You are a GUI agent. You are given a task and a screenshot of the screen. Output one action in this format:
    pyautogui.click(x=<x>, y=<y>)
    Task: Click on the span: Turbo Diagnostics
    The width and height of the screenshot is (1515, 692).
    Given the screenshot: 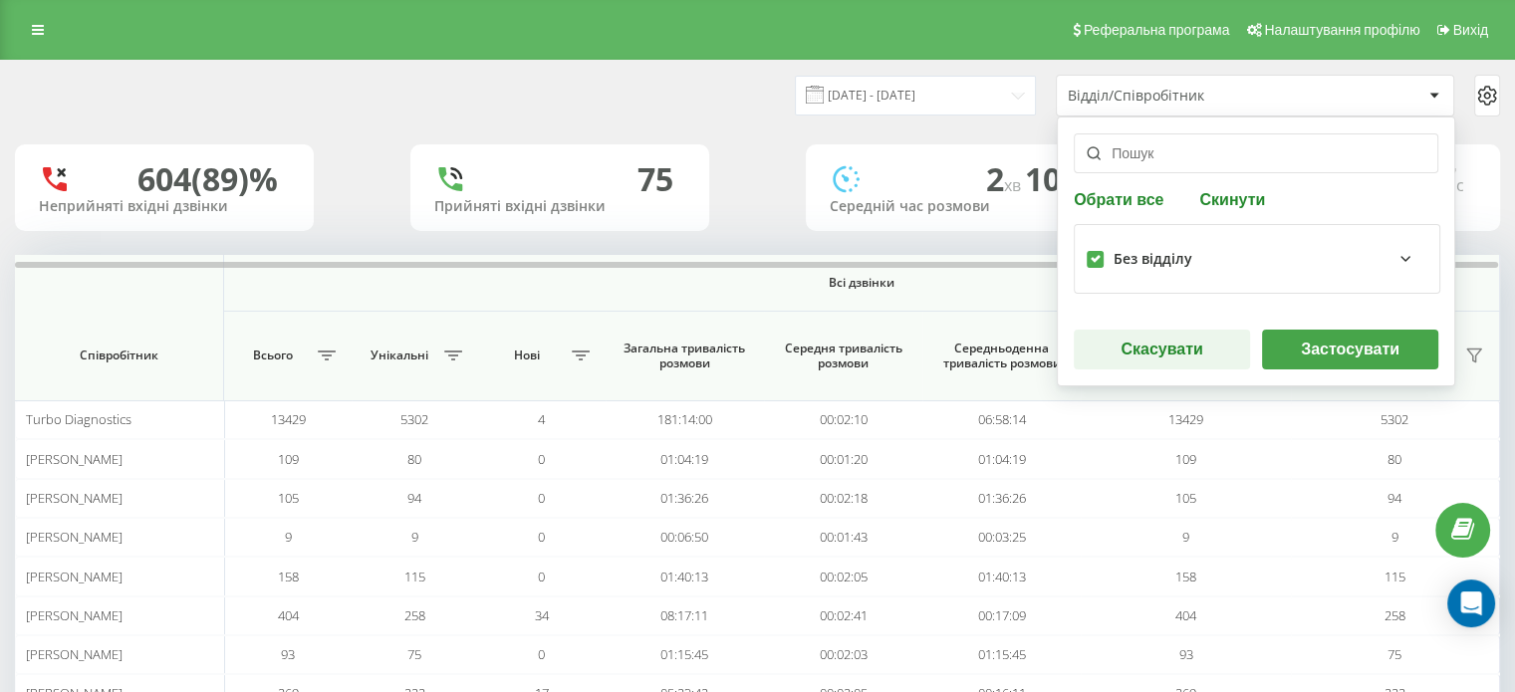 What is the action you would take?
    pyautogui.click(x=79, y=419)
    